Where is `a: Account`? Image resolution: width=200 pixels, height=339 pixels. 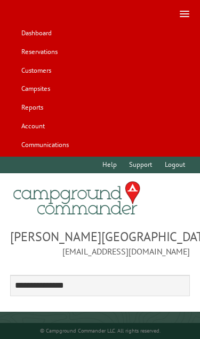 a: Account is located at coordinates (33, 126).